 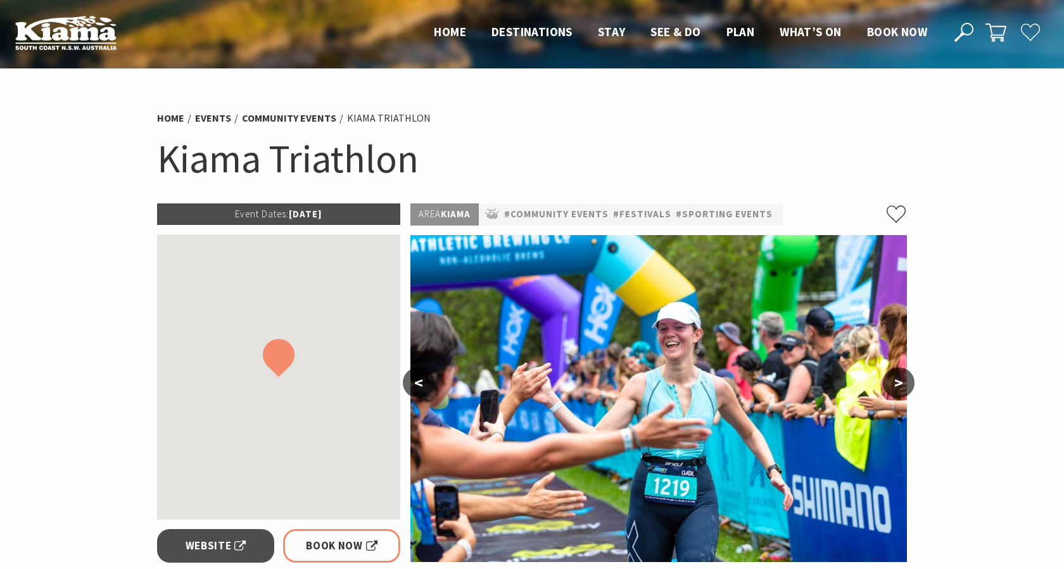 I want to click on span: Website, so click(x=216, y=545).